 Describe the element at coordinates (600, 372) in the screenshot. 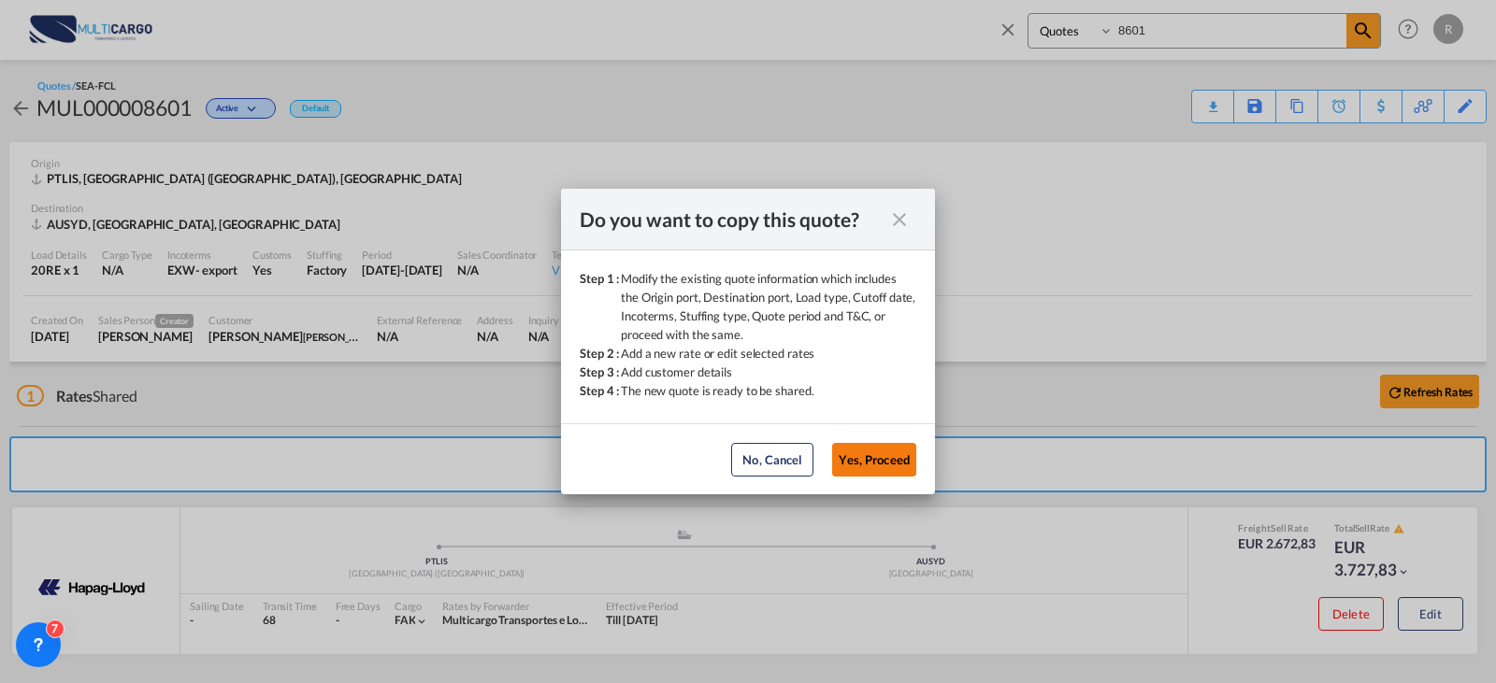

I see `div: Step 3 :` at that location.